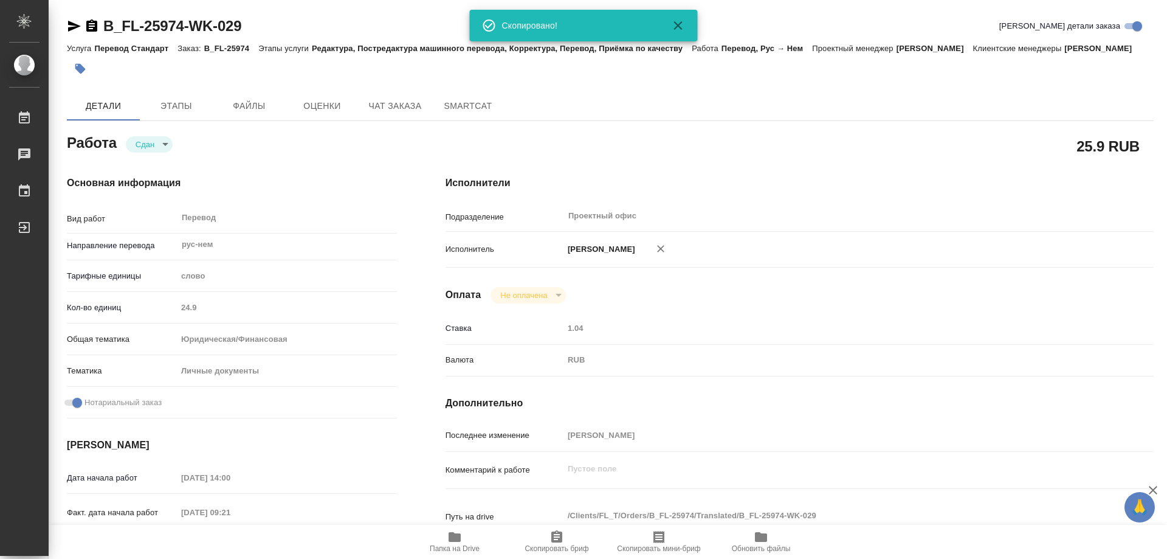  Describe the element at coordinates (504, 517) in the screenshot. I see `p: Путь на drive` at that location.